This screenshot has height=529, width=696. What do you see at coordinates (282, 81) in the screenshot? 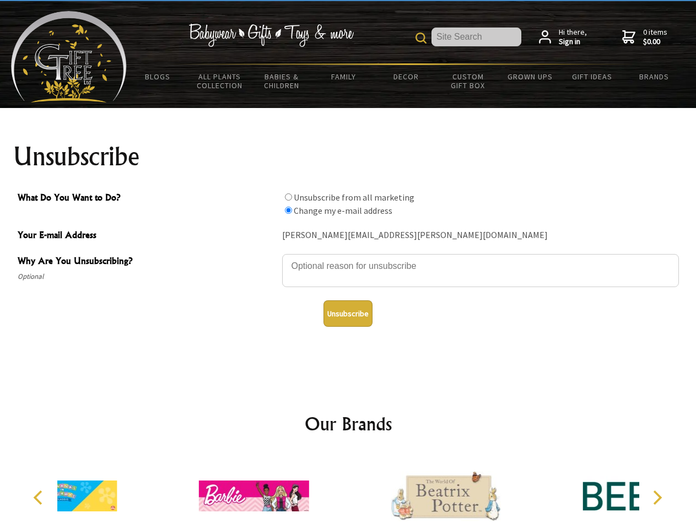
I see `a: Babies & Children` at bounding box center [282, 81].